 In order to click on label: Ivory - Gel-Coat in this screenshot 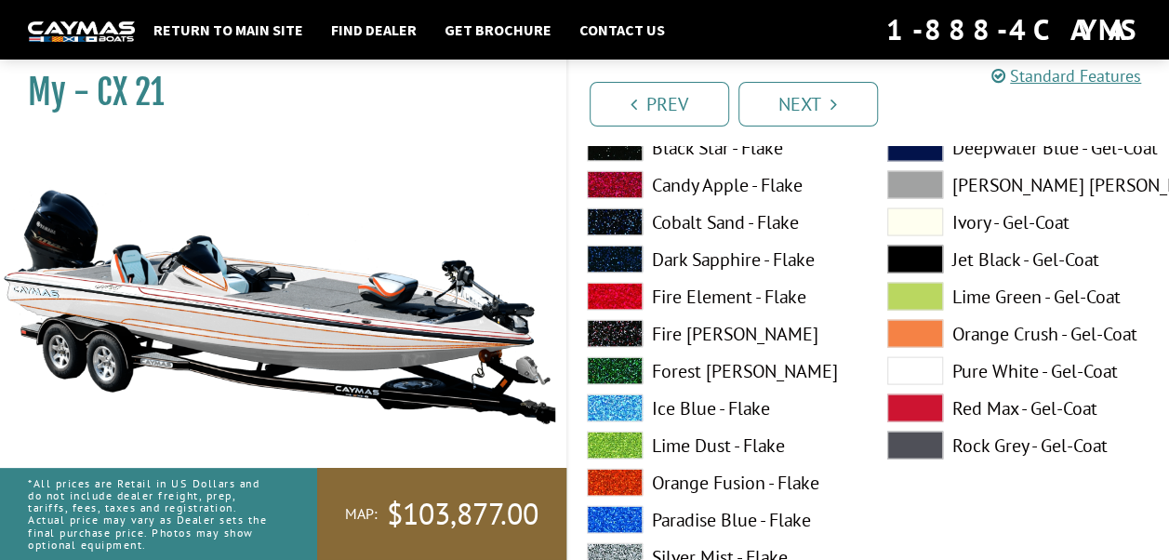, I will do `click(1018, 222)`.